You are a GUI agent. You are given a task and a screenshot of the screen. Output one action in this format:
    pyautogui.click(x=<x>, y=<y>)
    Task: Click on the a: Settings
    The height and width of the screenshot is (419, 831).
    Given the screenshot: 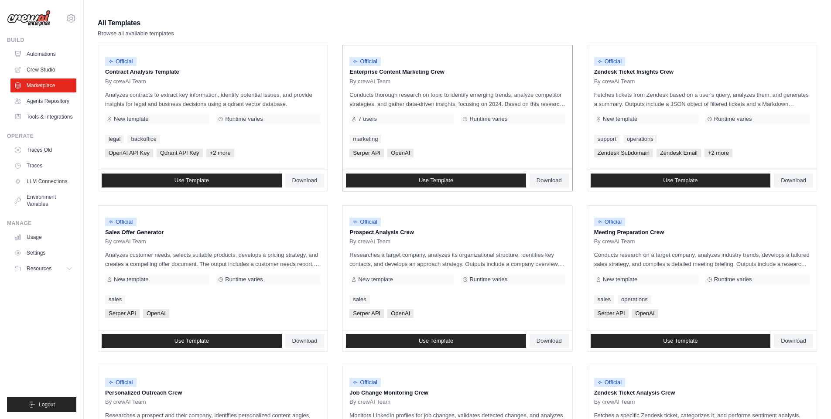 What is the action you would take?
    pyautogui.click(x=43, y=253)
    